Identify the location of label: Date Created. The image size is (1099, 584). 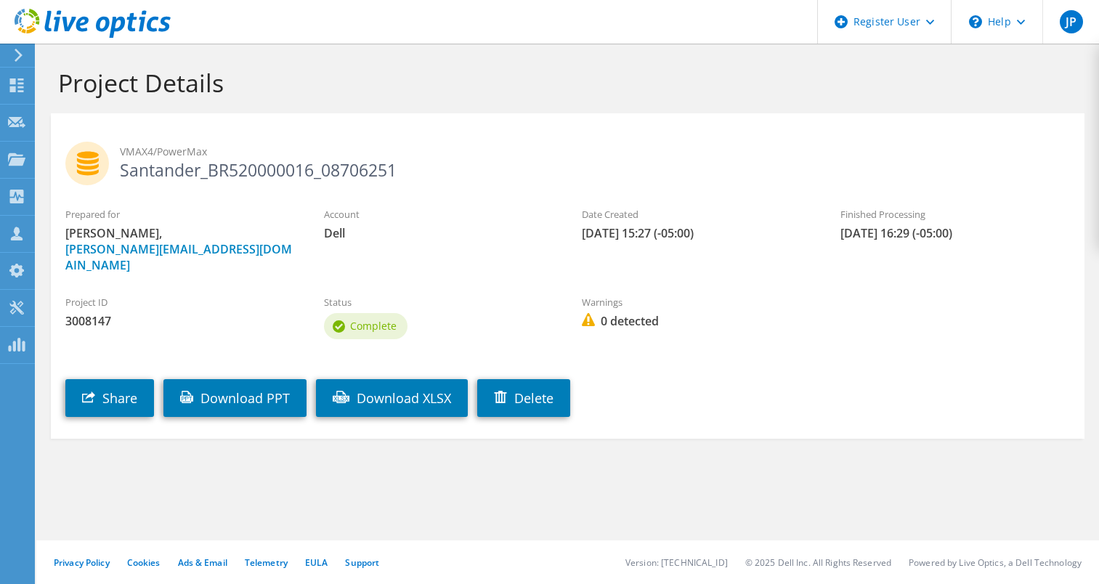
(697, 214).